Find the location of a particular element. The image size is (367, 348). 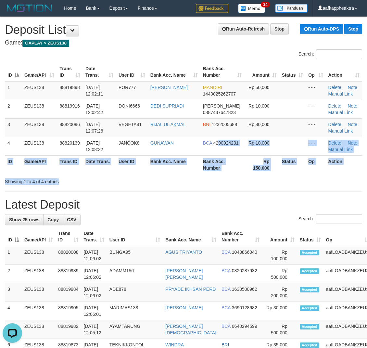

td: 1 is located at coordinates (13, 256).